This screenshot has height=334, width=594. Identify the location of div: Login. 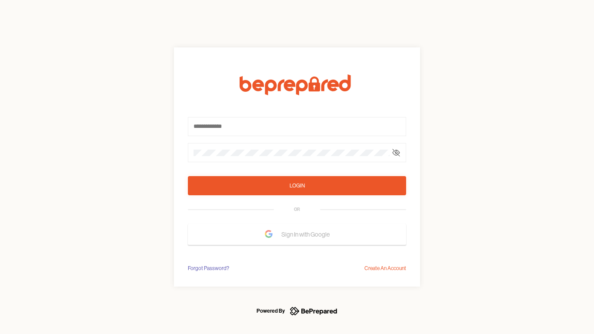
(297, 186).